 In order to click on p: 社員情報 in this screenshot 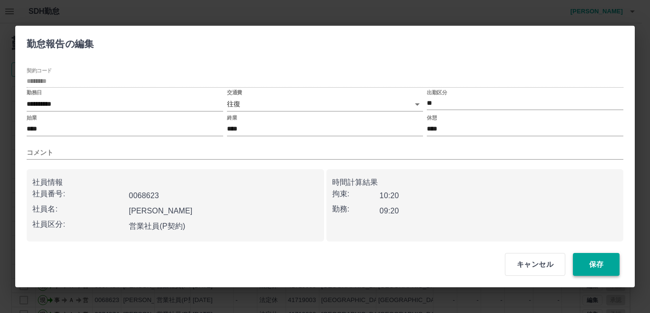, I will do `click(175, 182)`.